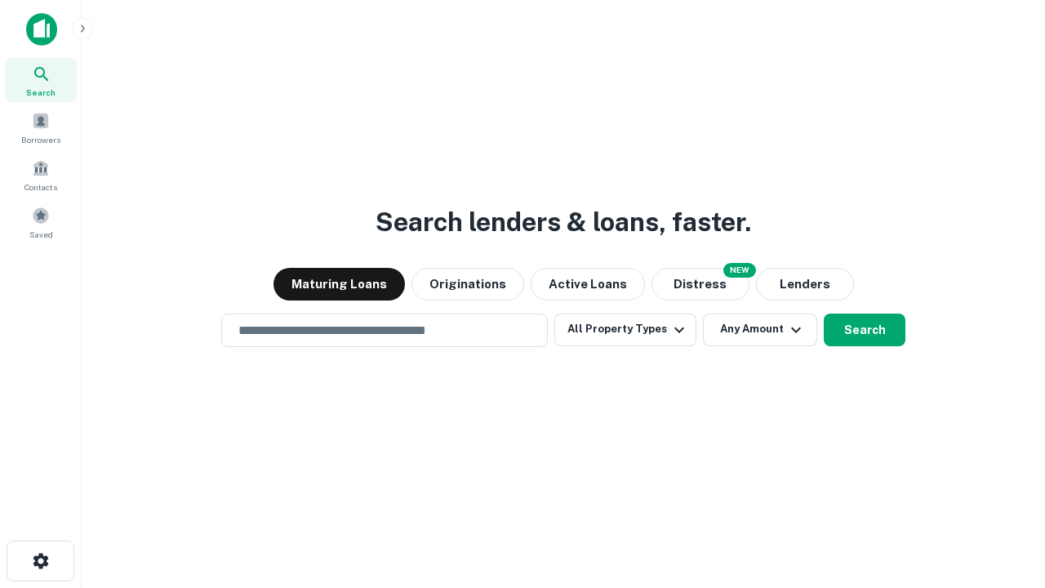  Describe the element at coordinates (760, 330) in the screenshot. I see `button: Any Amount` at that location.